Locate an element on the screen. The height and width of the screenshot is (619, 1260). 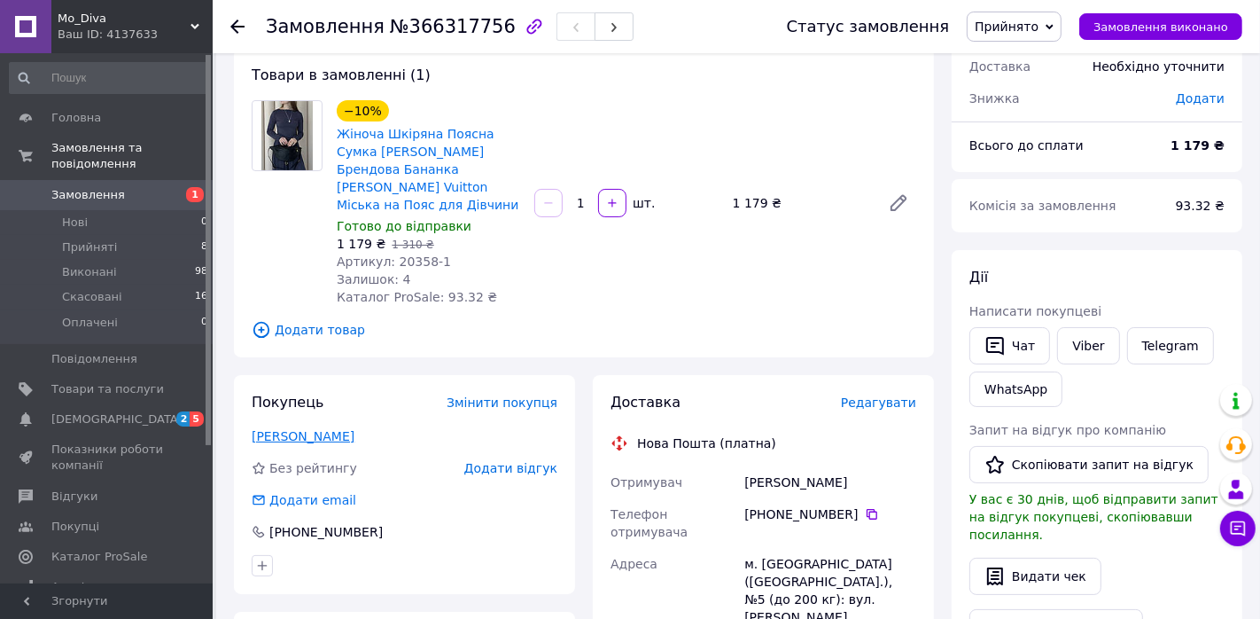
span: Додати is located at coordinates (1200, 98).